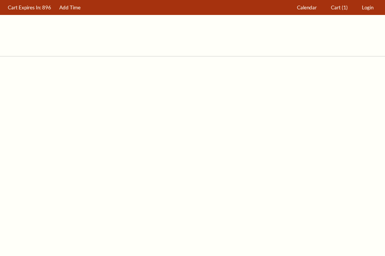 The height and width of the screenshot is (256, 385). Describe the element at coordinates (368, 7) in the screenshot. I see `a: Login` at that location.